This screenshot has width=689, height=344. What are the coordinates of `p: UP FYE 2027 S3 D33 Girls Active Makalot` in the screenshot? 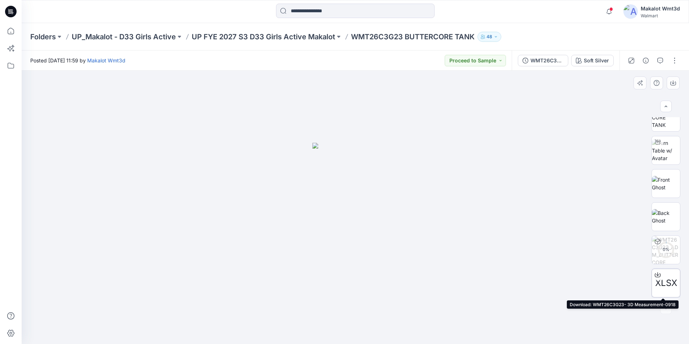 It's located at (264, 37).